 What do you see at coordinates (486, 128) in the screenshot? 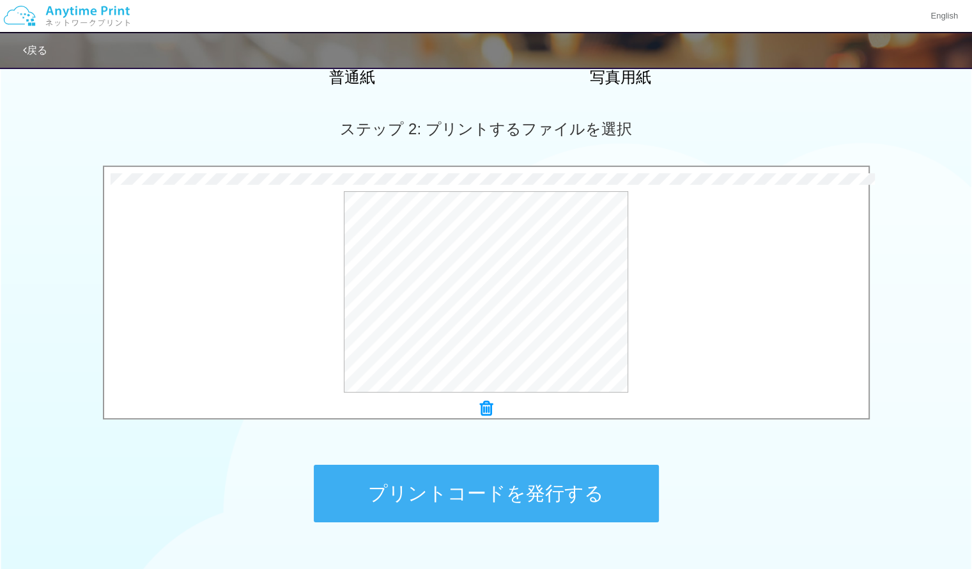
I see `span: ステップ 2: プリントするファイルを選択` at bounding box center [486, 128].